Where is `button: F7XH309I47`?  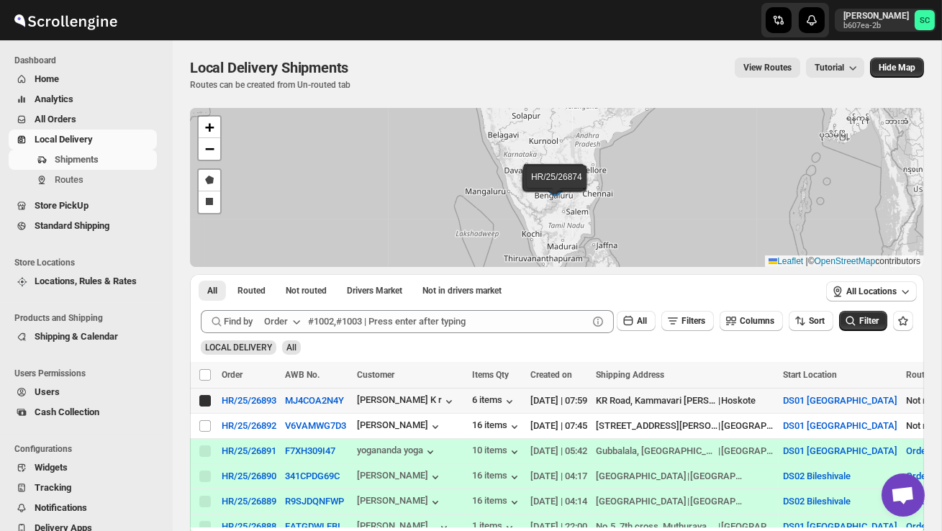 button: F7XH309I47 is located at coordinates (310, 451).